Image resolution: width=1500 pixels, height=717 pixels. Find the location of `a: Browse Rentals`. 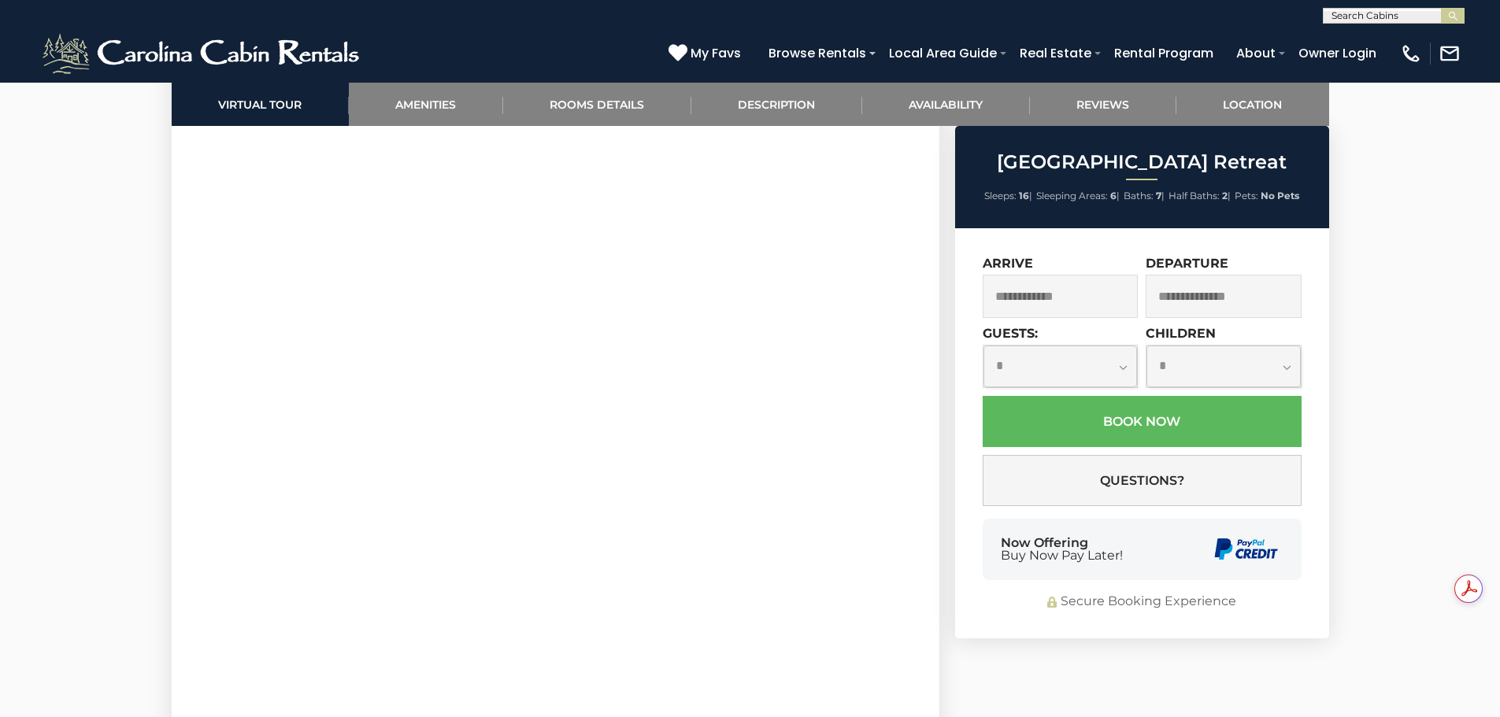

a: Browse Rentals is located at coordinates (817, 53).